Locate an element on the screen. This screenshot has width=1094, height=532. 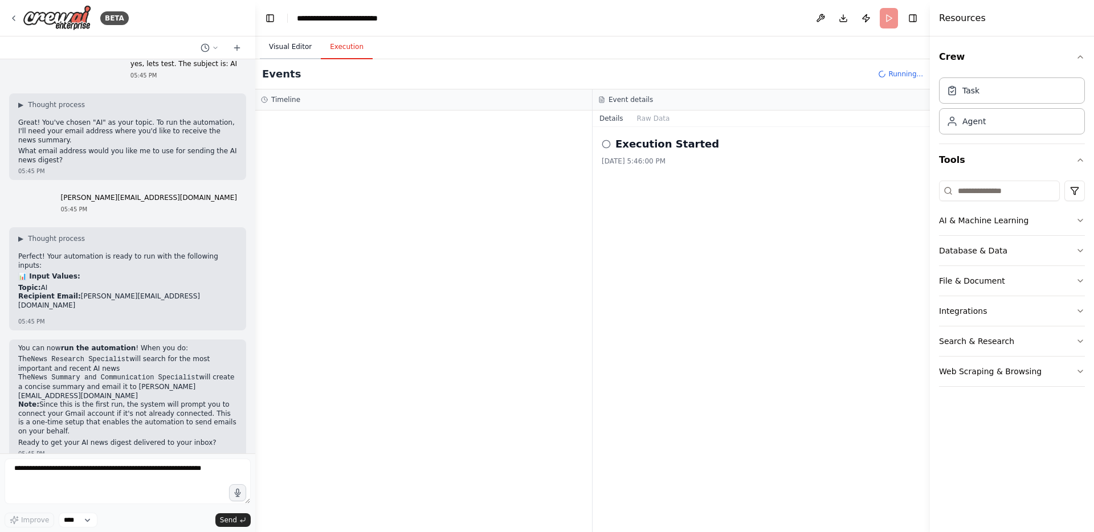
button: Improve is located at coordinates (29, 520).